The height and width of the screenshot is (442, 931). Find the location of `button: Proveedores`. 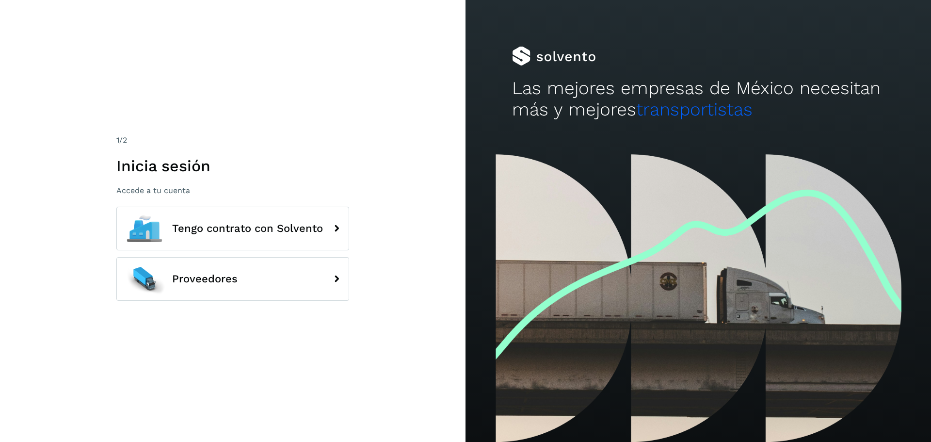

button: Proveedores is located at coordinates (233, 279).